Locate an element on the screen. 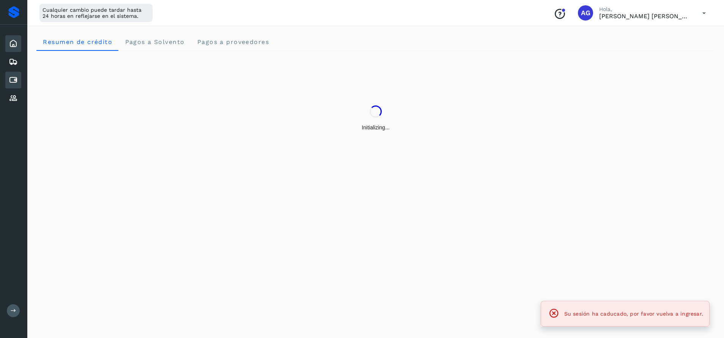 Image resolution: width=724 pixels, height=338 pixels. p: Abigail Gonzalez Leon is located at coordinates (645, 16).